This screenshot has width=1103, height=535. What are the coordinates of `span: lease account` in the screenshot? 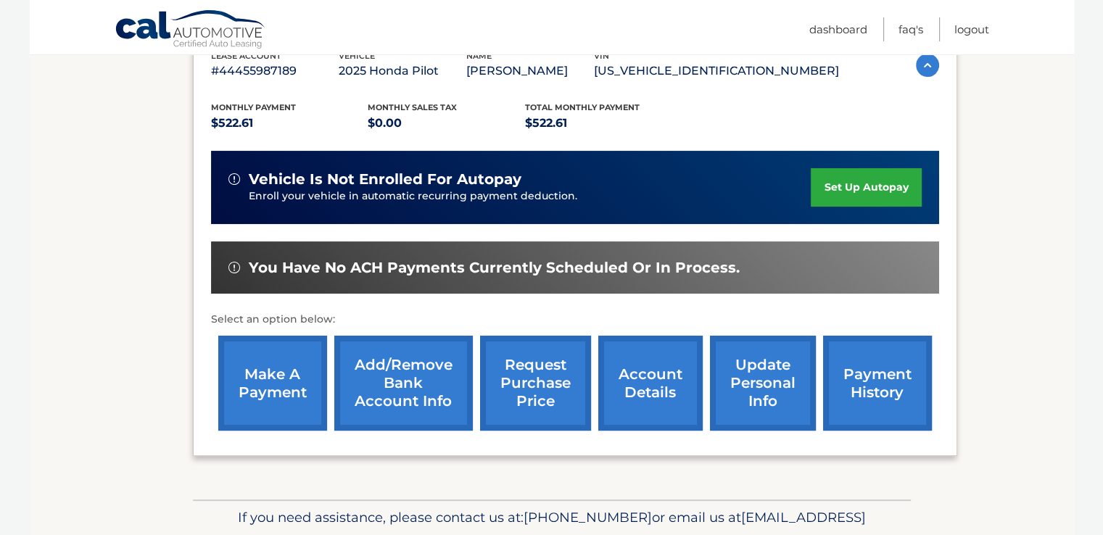 It's located at (246, 56).